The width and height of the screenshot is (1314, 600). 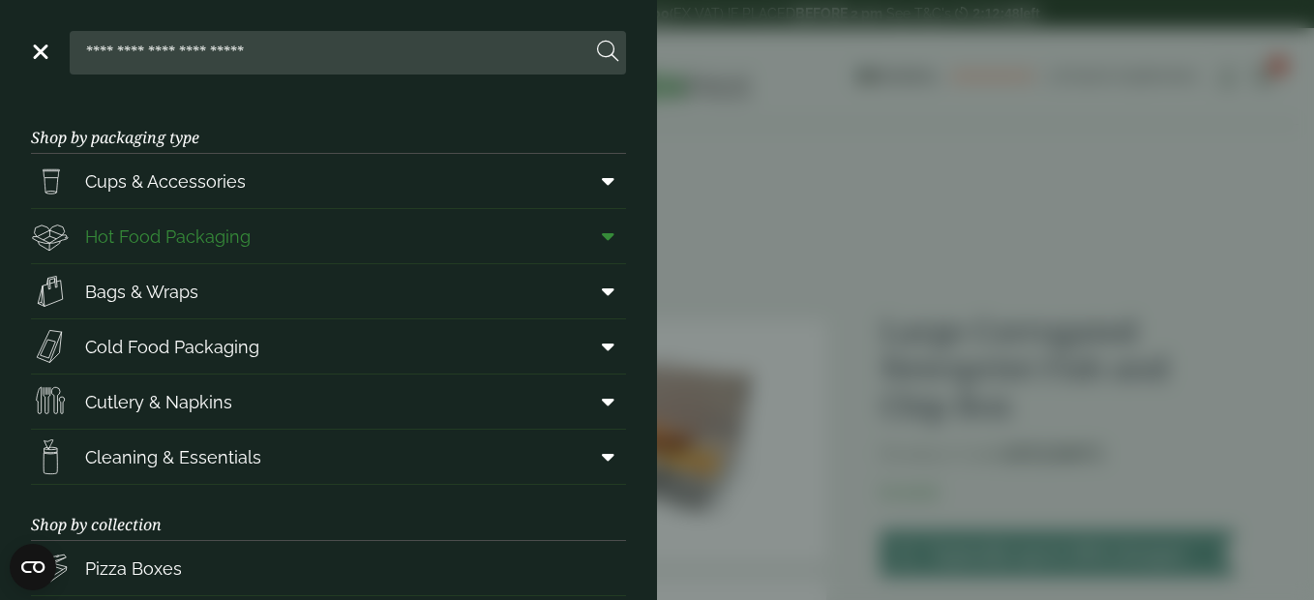 What do you see at coordinates (159, 402) in the screenshot?
I see `span: Cutlery & Napkins` at bounding box center [159, 402].